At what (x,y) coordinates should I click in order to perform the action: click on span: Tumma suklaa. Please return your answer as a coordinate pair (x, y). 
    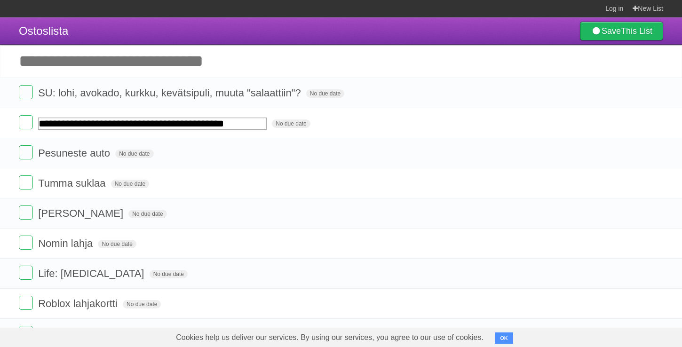
    Looking at the image, I should click on (73, 183).